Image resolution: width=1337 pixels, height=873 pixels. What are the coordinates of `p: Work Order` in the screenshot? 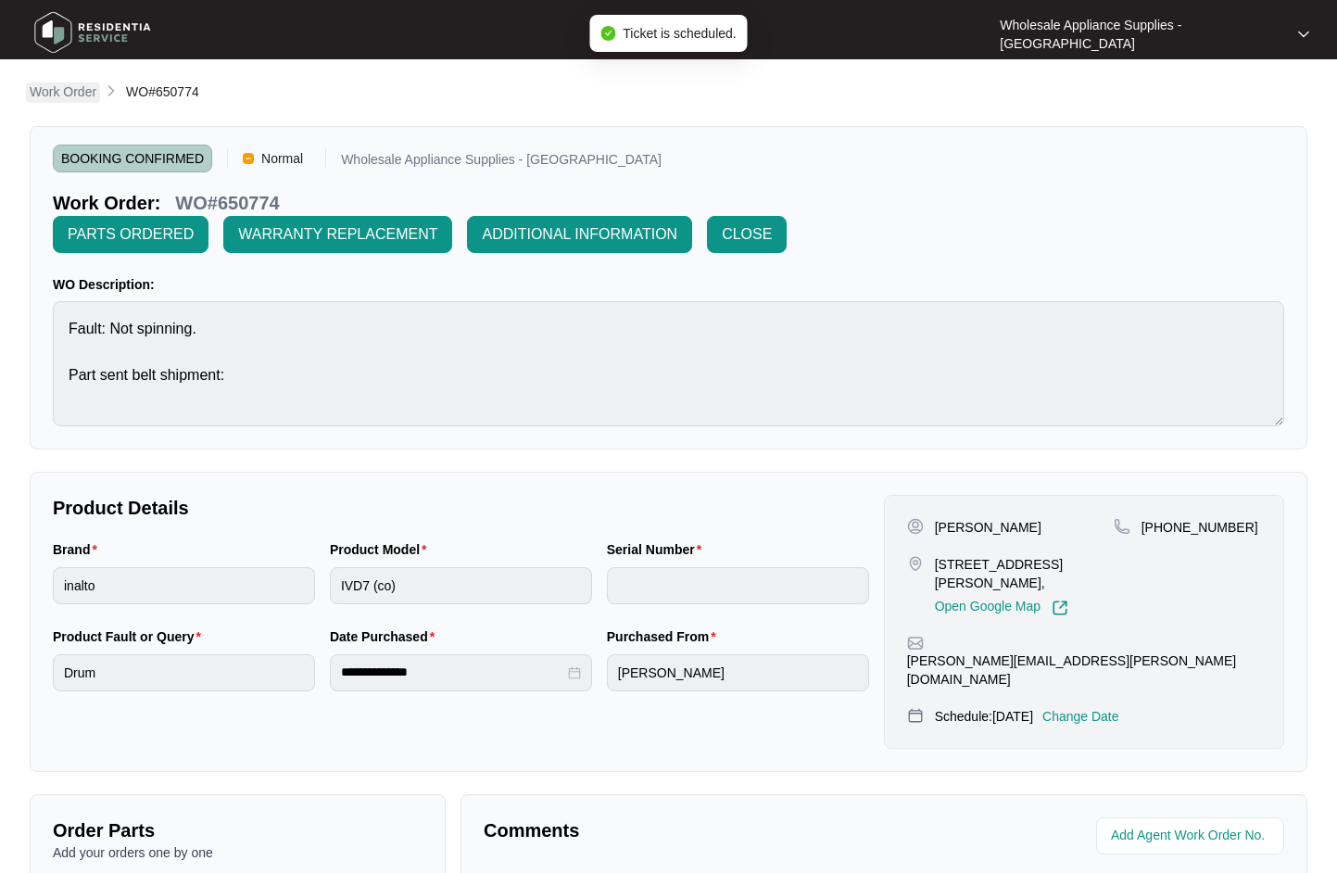 It's located at (63, 92).